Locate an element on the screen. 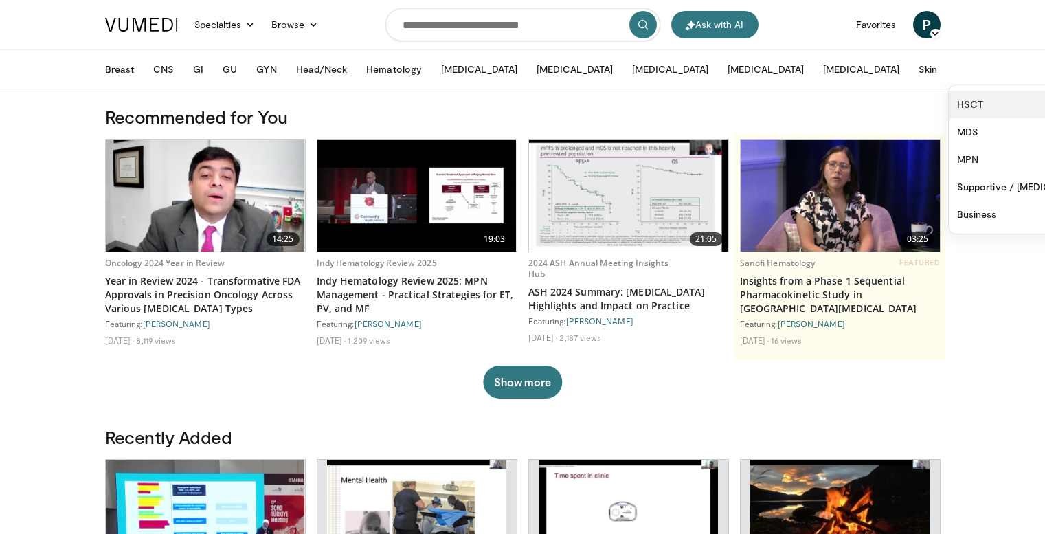  button: GU is located at coordinates (230, 69).